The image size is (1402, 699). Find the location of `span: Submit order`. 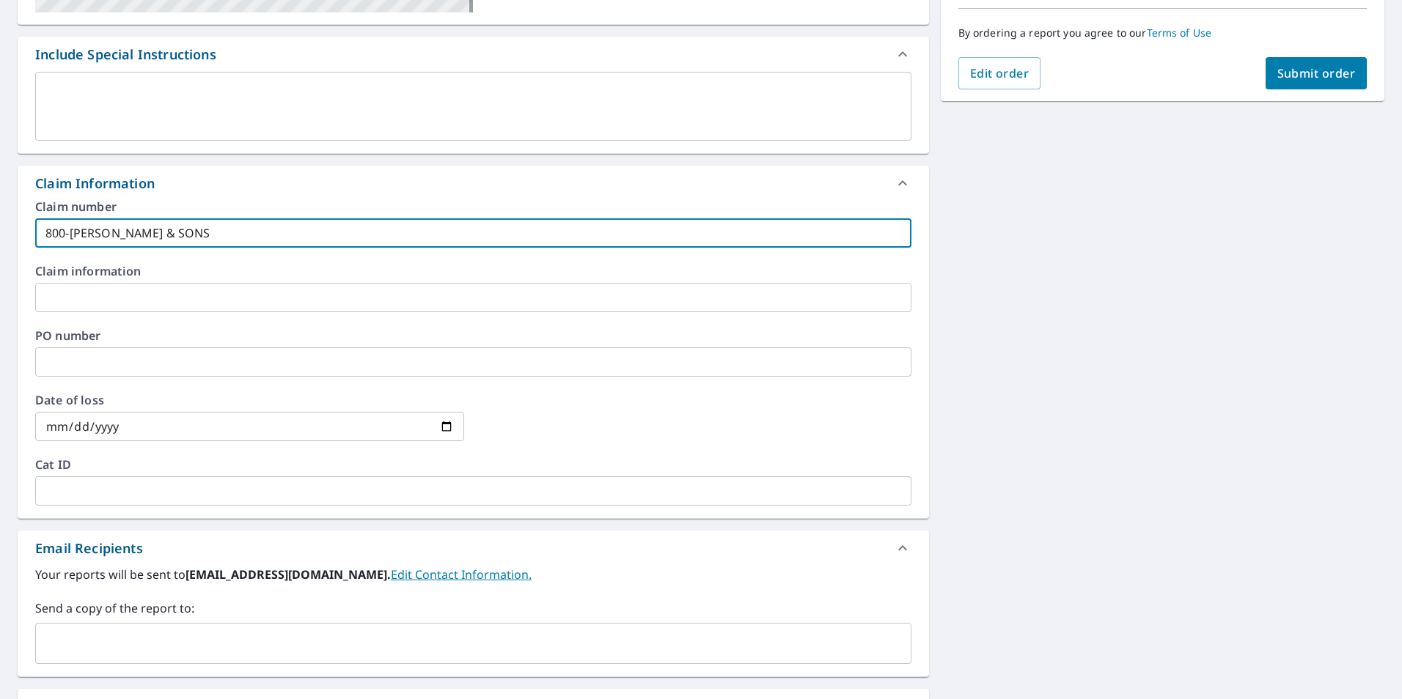

span: Submit order is located at coordinates (1316, 73).